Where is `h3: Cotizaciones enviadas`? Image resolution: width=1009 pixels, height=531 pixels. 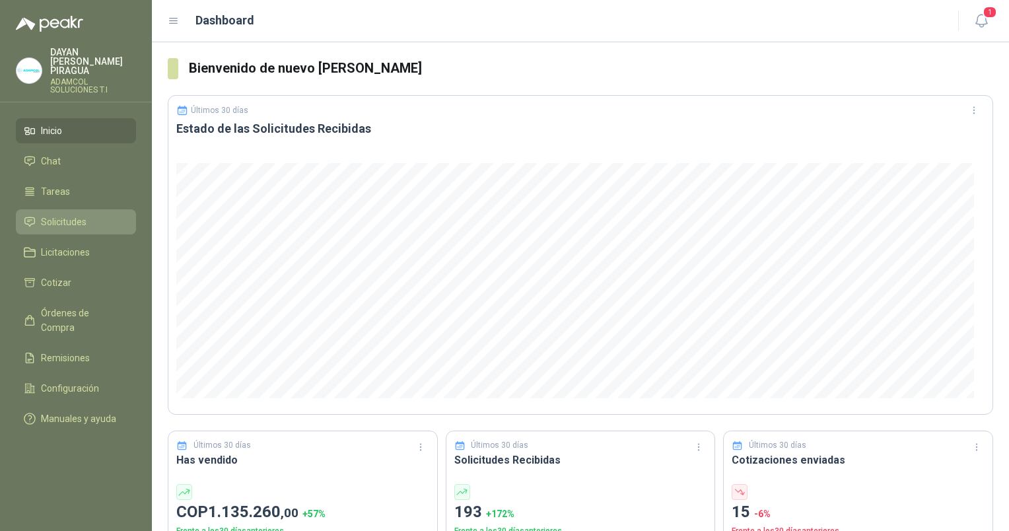 h3: Cotizaciones enviadas is located at coordinates (858, 460).